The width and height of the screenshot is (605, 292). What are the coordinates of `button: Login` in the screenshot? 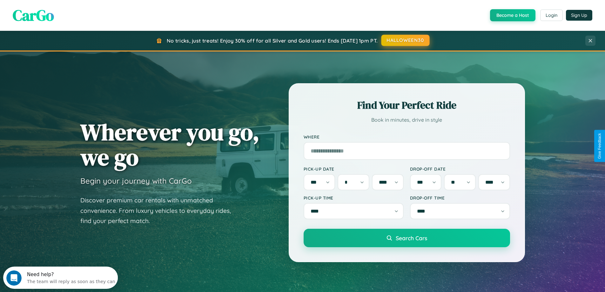 It's located at (551, 15).